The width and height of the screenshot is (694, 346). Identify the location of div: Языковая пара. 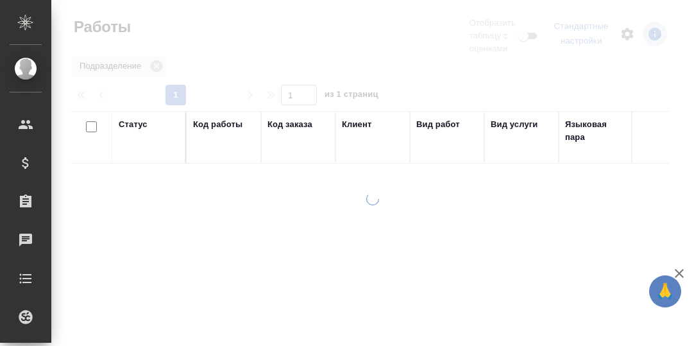
(596, 131).